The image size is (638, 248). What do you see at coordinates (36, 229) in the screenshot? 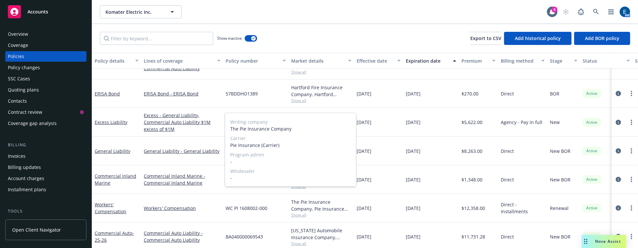
I see `span: Open Client Navigator` at bounding box center [36, 229].